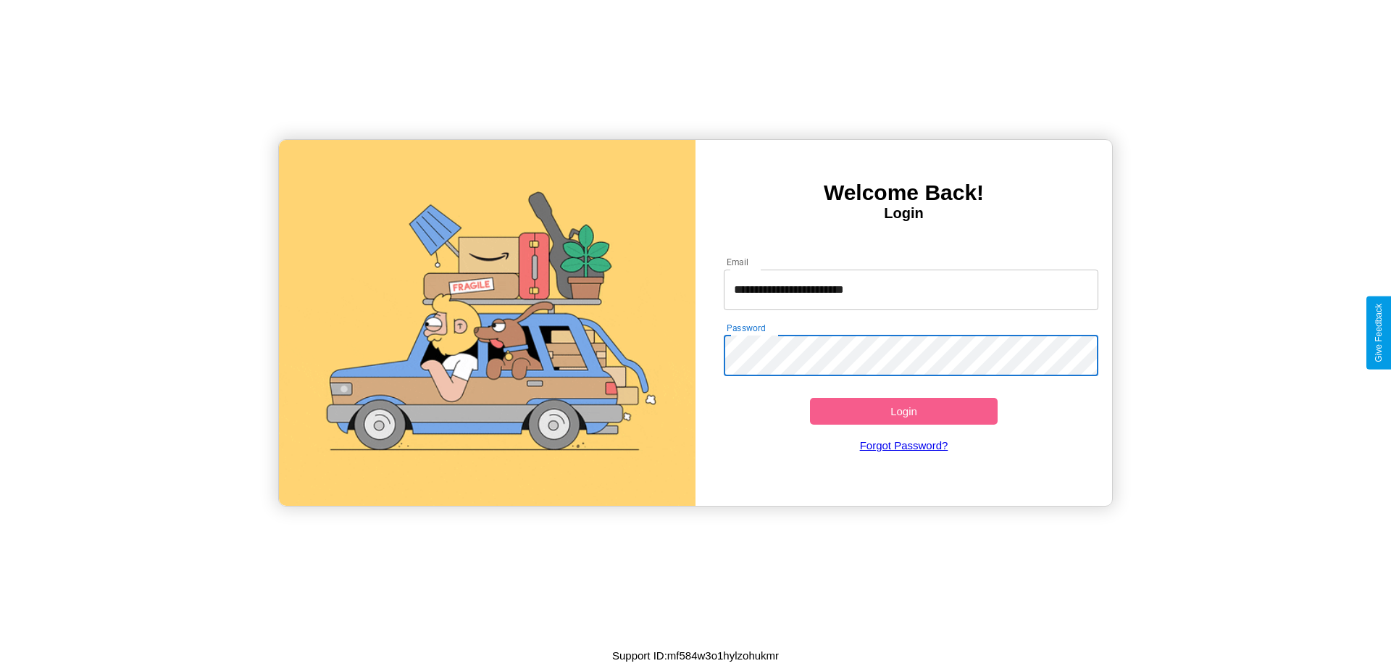 The width and height of the screenshot is (1391, 666). Describe the element at coordinates (487, 322) in the screenshot. I see `img: gif` at that location.